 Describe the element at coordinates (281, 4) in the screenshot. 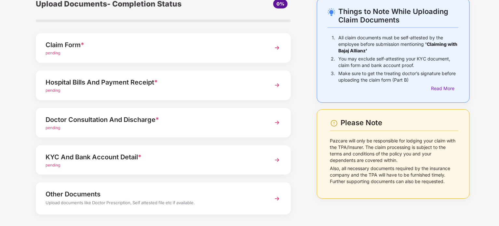

I see `span: 0%` at that location.